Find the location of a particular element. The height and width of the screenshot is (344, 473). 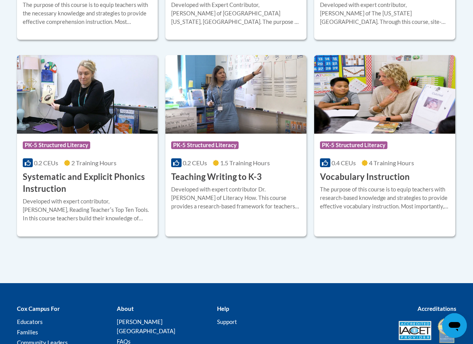

div: The purpose of this course is to equip teachers with research-based knowledge and strategies to p... is located at coordinates (384, 198).